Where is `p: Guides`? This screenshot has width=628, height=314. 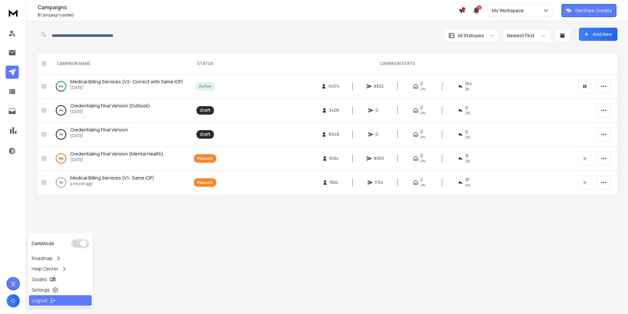 p: Guides is located at coordinates (39, 279).